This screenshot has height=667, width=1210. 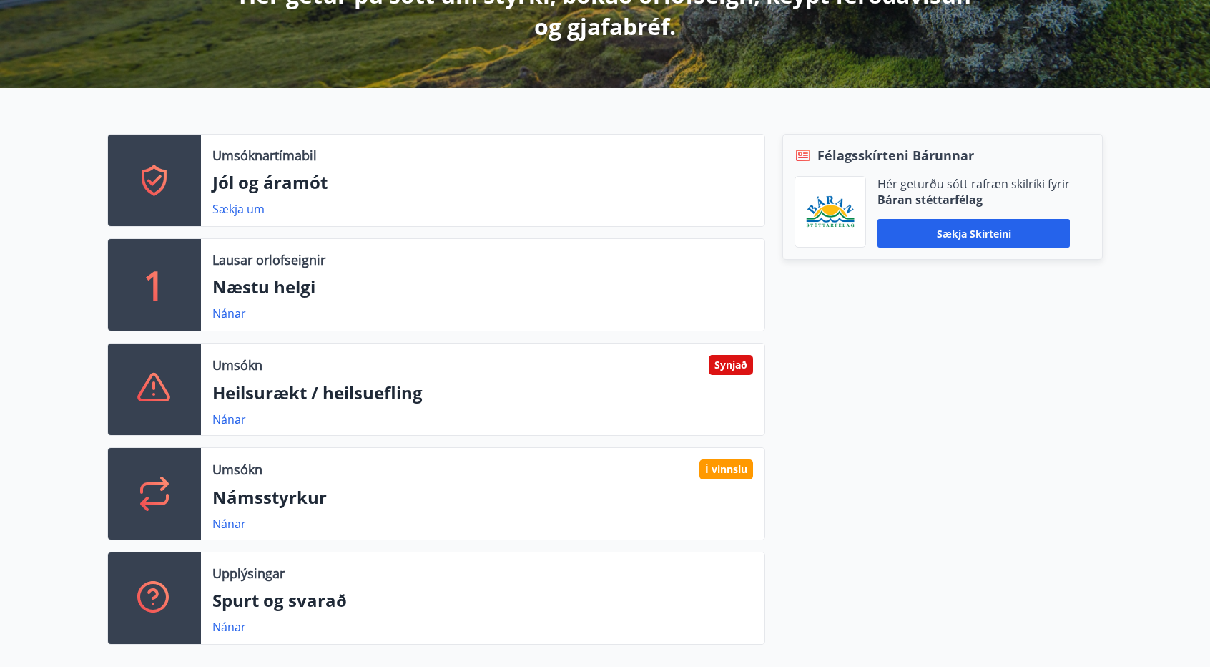 What do you see at coordinates (830, 212) in the screenshot?
I see `img: Bz2lGXKH3FXEIQKvoQ8VL0Fr0uCiWgfgA3I6fSs8.png` at bounding box center [830, 212].